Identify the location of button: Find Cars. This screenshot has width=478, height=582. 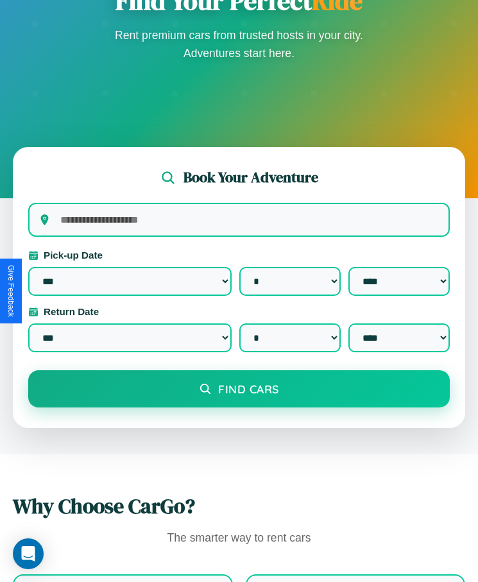
(239, 389).